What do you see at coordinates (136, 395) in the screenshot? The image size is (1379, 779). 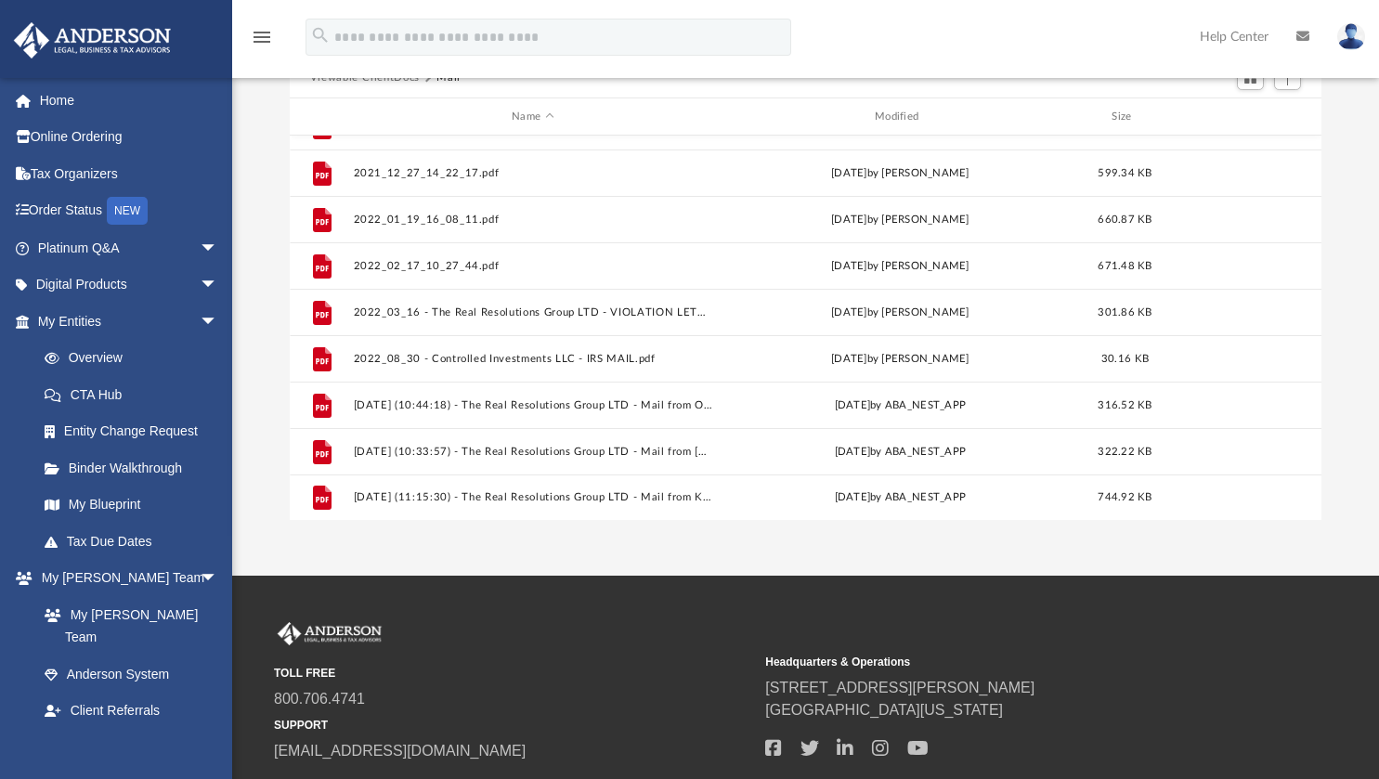 I see `a: CTA Hub` at bounding box center [136, 395].